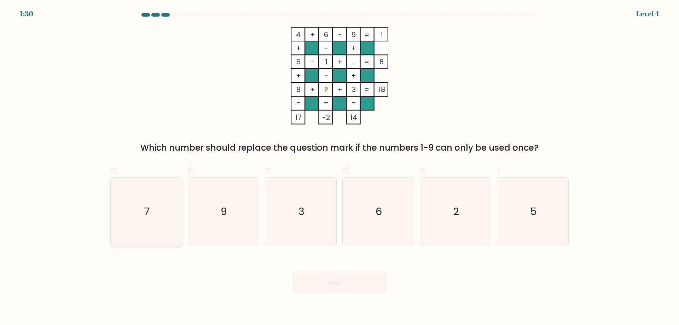 This screenshot has height=325, width=679. Describe the element at coordinates (269, 170) in the screenshot. I see `span: c.` at that location.